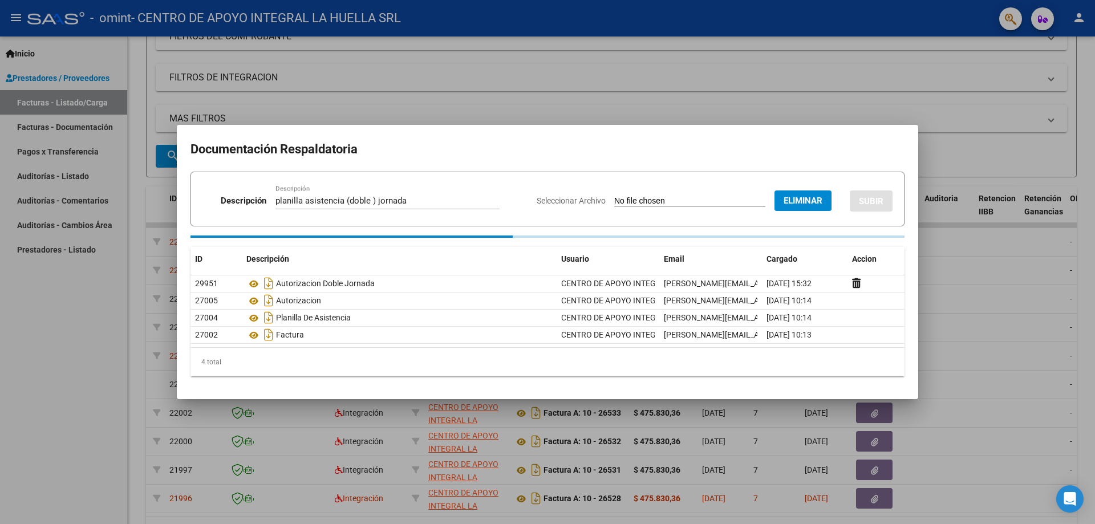  Describe the element at coordinates (206, 318) in the screenshot. I see `span: 27004` at that location.